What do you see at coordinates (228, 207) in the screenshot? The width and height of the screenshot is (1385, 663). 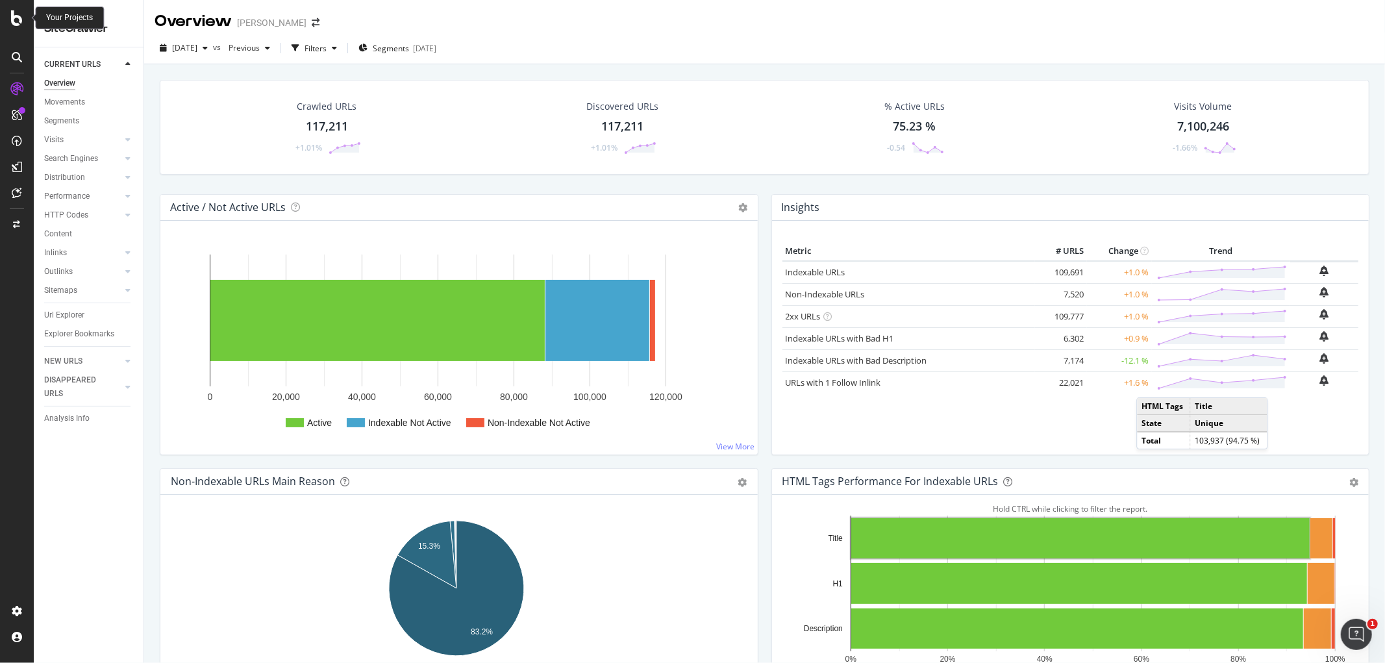 I see `h4: Active / Not Active URLs` at bounding box center [228, 207].